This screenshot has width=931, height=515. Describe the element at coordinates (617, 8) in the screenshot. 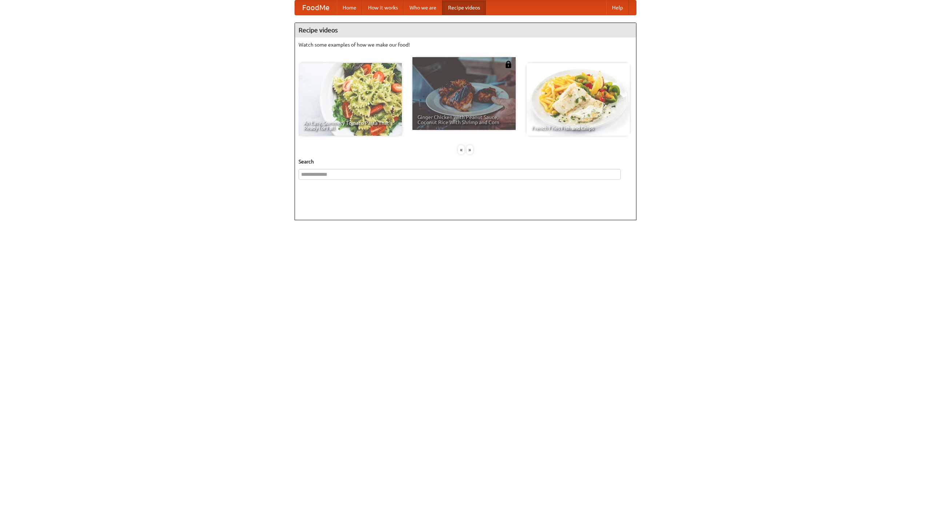

I see `a: Help` at that location.